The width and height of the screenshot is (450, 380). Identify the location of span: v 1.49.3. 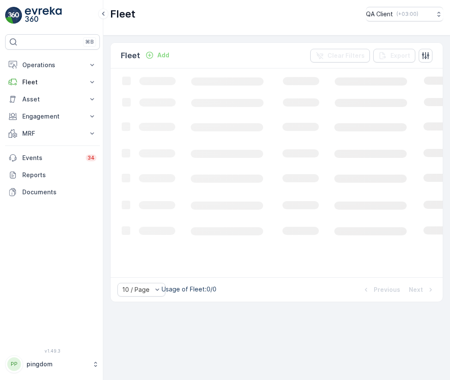
(52, 351).